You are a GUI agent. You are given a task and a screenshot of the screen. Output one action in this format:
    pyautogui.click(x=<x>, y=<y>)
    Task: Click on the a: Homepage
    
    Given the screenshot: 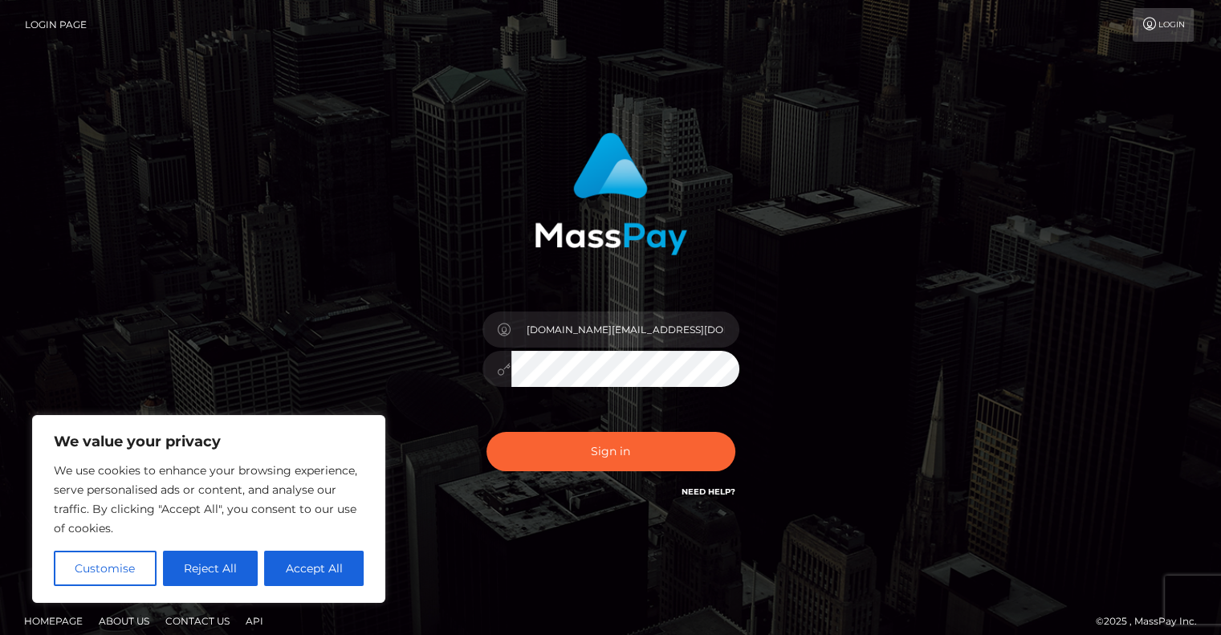 What is the action you would take?
    pyautogui.click(x=53, y=621)
    